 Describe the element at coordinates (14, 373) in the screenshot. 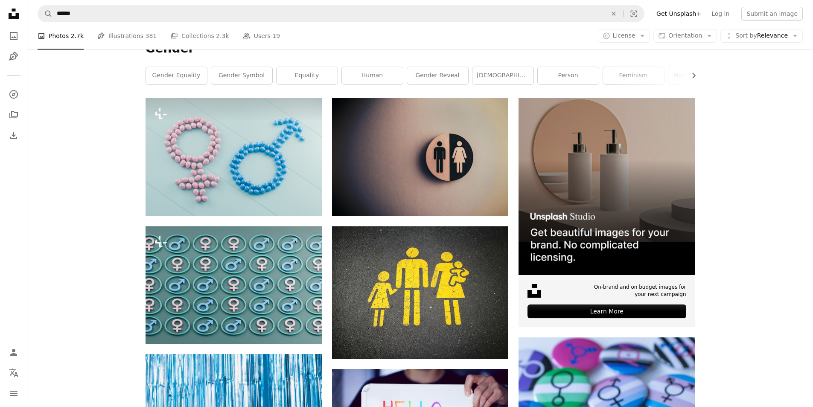

I see `button: Language` at that location.